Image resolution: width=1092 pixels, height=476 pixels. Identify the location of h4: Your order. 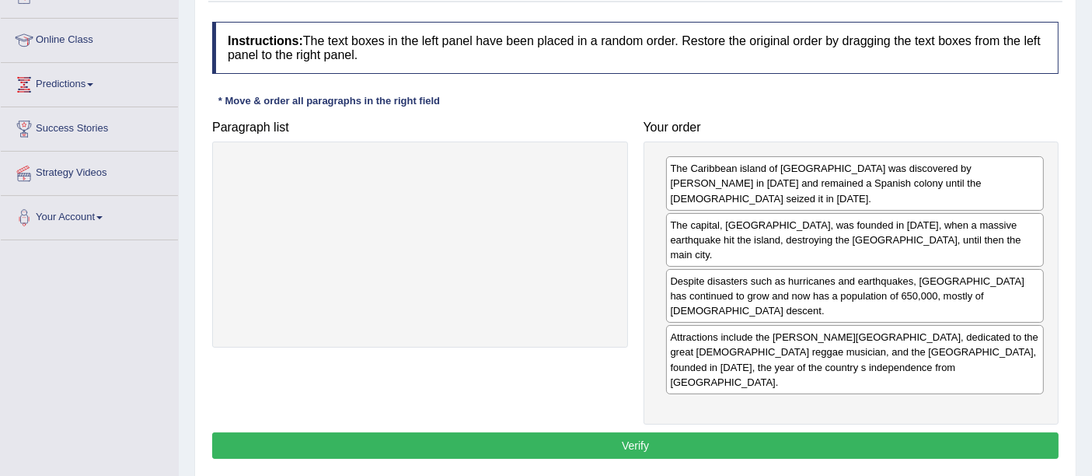
(851, 128).